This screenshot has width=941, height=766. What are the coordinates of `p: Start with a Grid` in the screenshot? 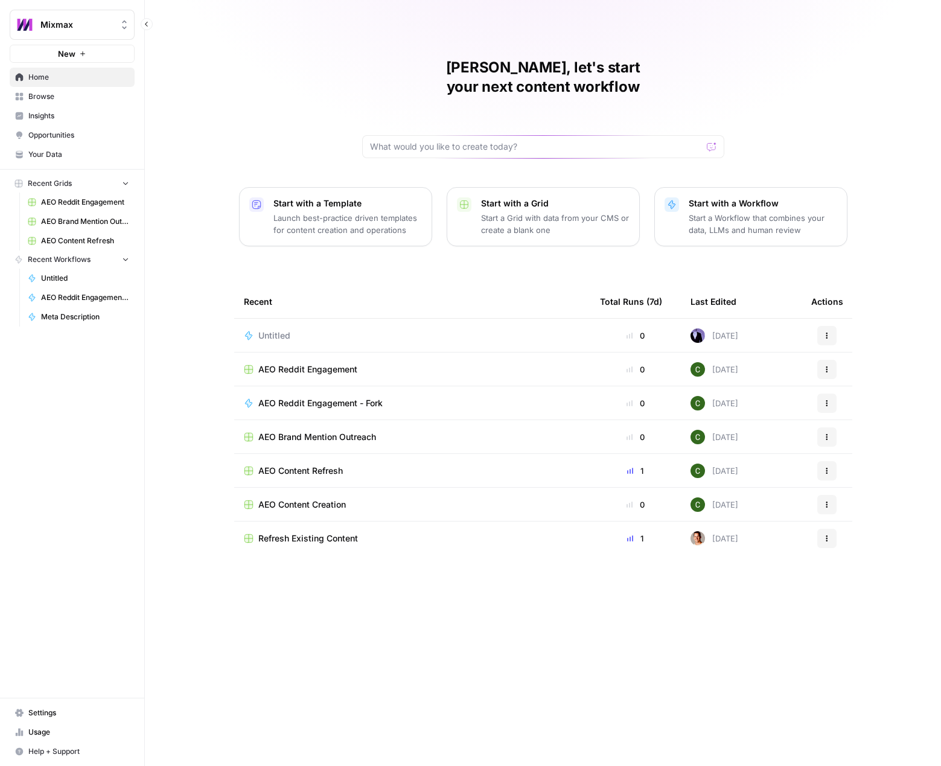 It's located at (555, 203).